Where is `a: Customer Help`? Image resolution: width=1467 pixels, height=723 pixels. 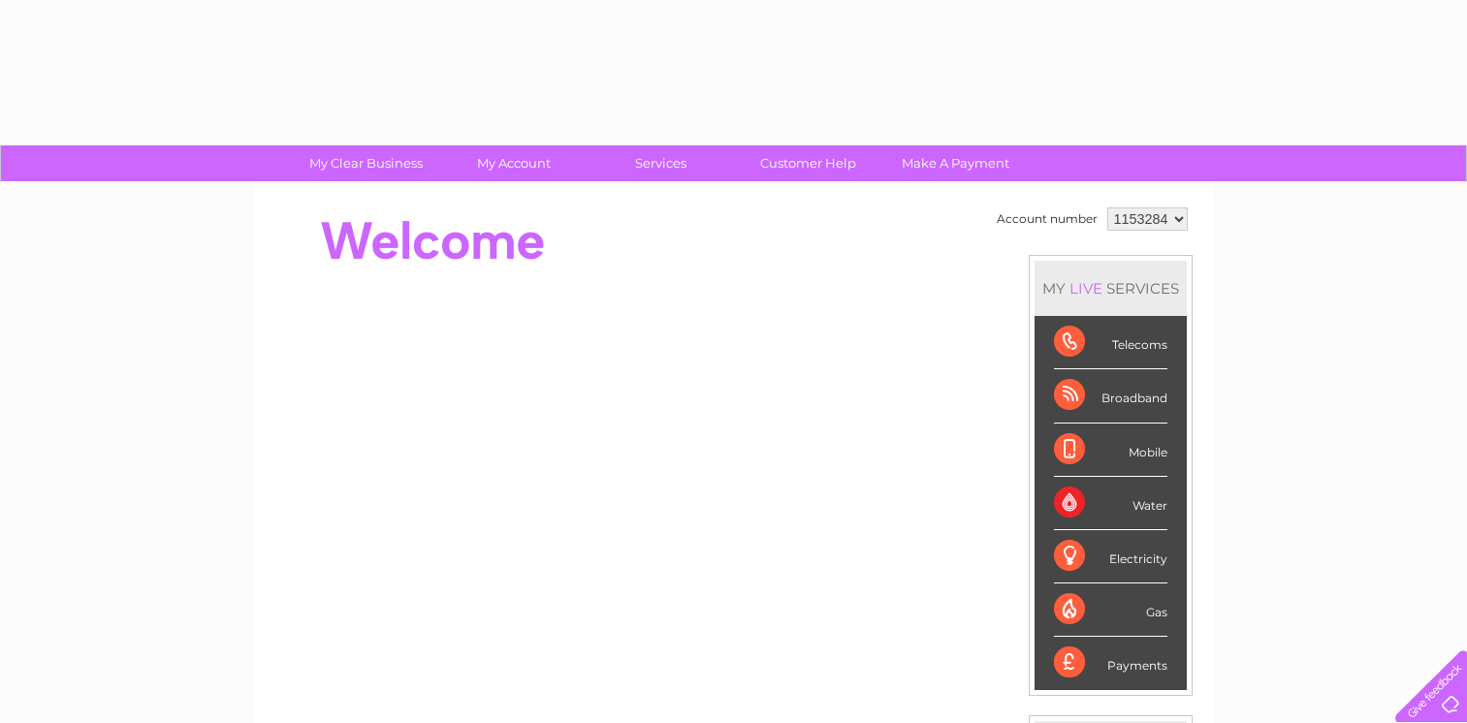
a: Customer Help is located at coordinates (808, 163).